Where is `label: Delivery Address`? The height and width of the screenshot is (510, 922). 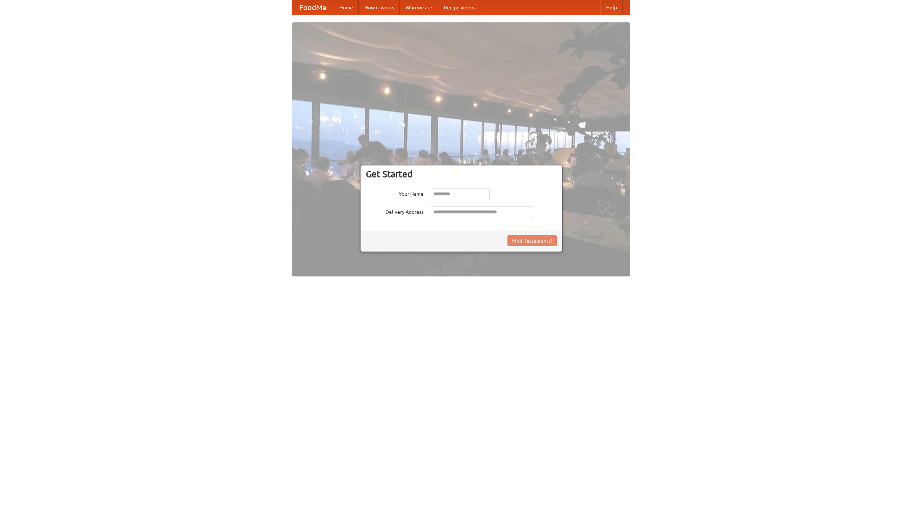
label: Delivery Address is located at coordinates (395, 211).